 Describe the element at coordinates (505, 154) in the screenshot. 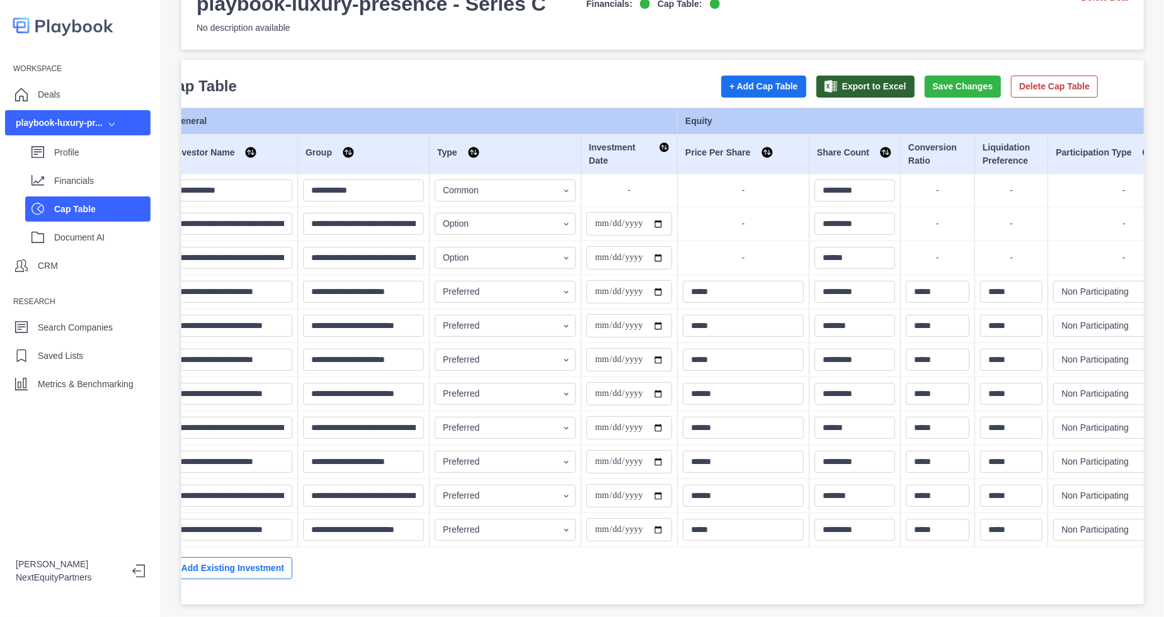

I see `div: Type` at that location.